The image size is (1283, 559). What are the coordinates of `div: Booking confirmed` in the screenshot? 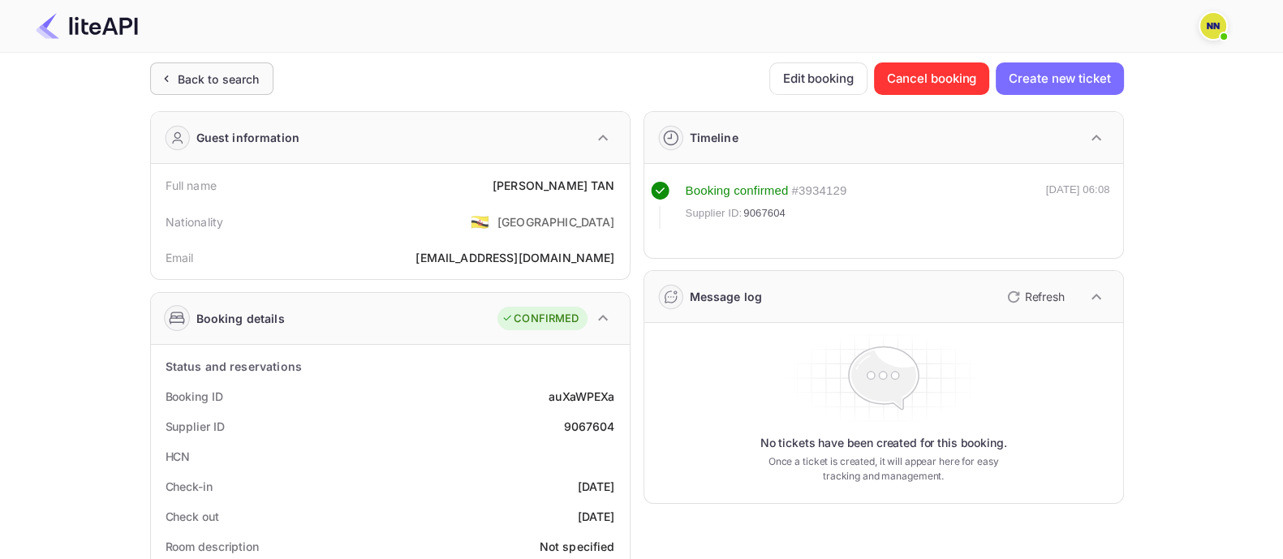 It's located at (737, 191).